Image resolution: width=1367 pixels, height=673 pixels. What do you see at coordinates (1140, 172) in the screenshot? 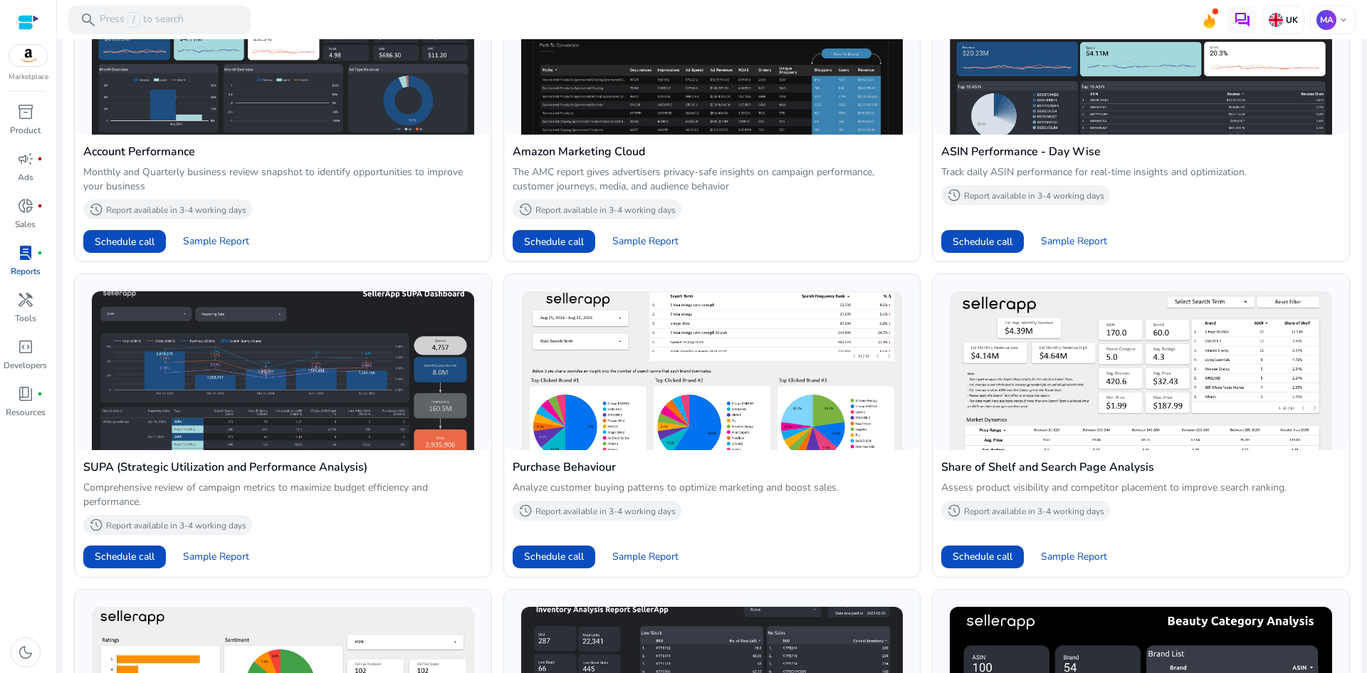
I see `p: Track daily ASIN performance for real-time insights and optimization.` at bounding box center [1140, 172].